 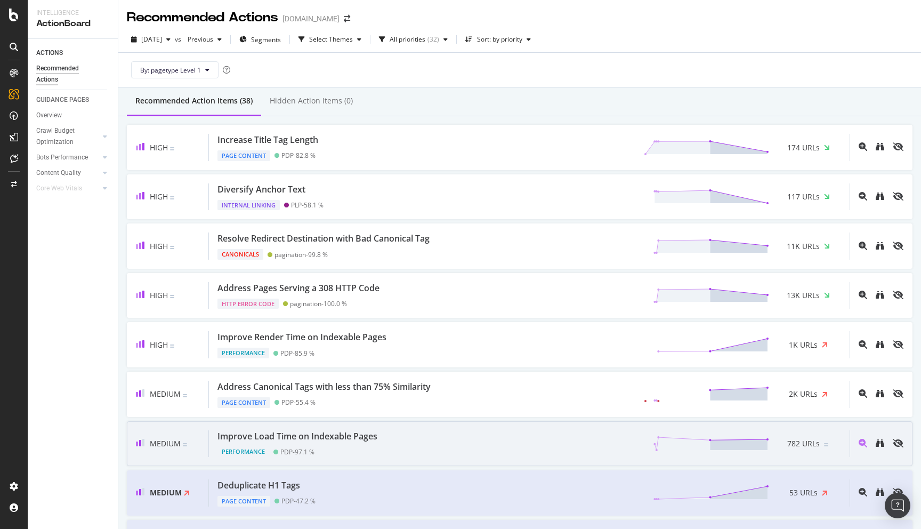 I want to click on div: ActionBoard, so click(x=72, y=23).